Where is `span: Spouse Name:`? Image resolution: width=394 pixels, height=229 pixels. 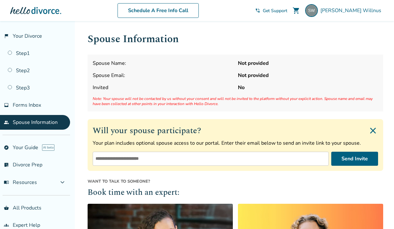 span: Spouse Name: is located at coordinates (163, 63).